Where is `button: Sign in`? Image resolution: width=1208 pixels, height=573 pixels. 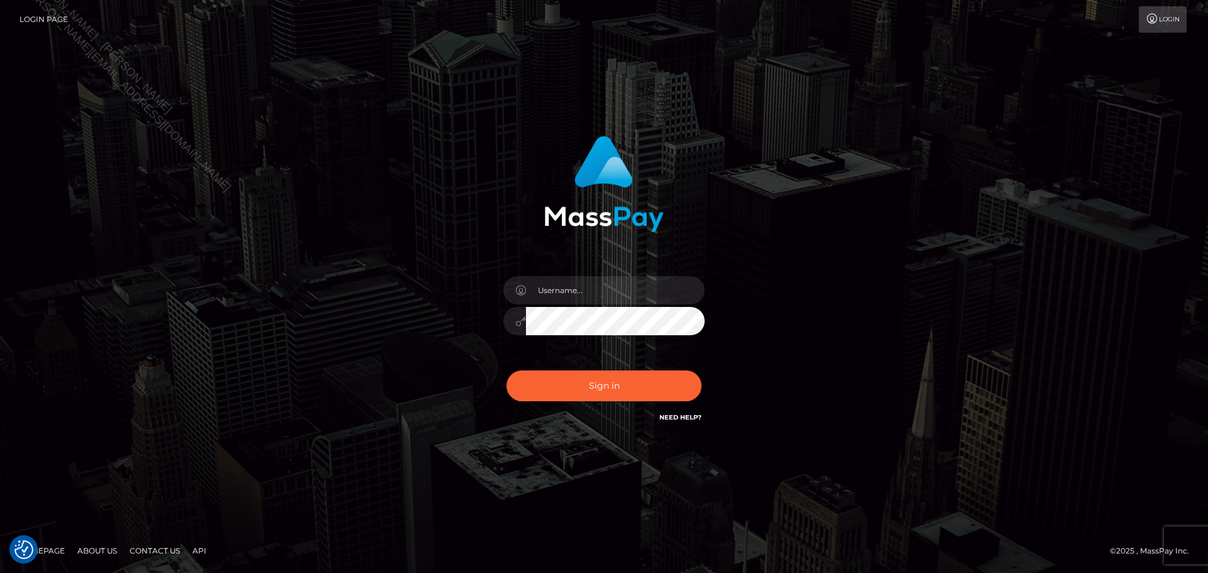 button: Sign in is located at coordinates (604, 386).